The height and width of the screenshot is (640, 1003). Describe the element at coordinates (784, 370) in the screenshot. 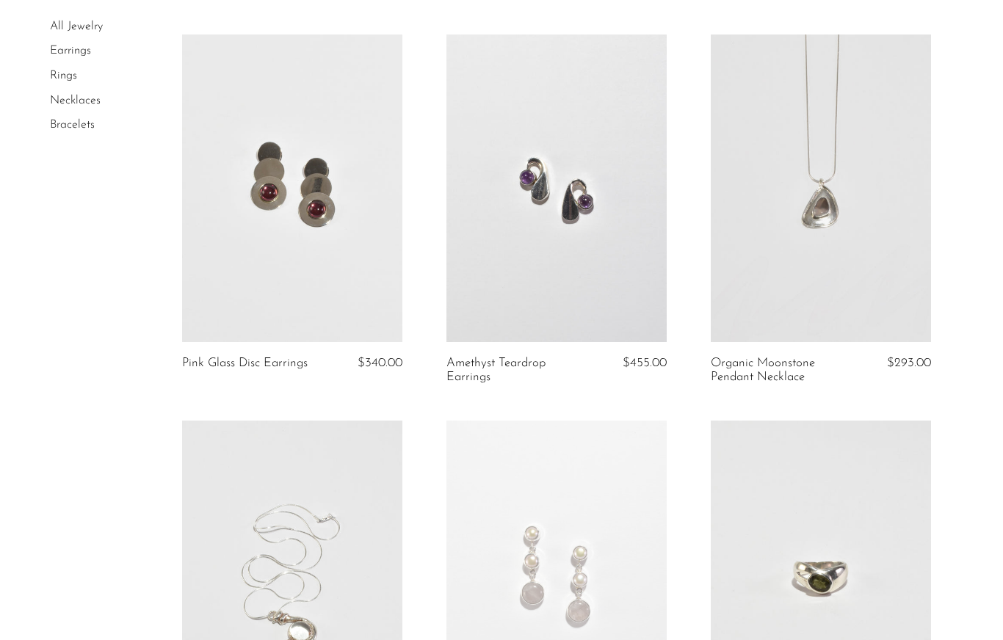

I see `a: Organic Moonstone Pendant Necklace` at that location.